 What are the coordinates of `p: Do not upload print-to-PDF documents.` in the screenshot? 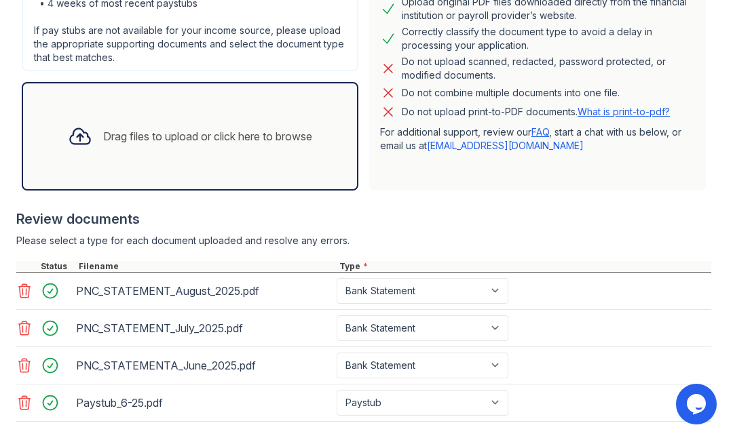 It's located at (535, 112).